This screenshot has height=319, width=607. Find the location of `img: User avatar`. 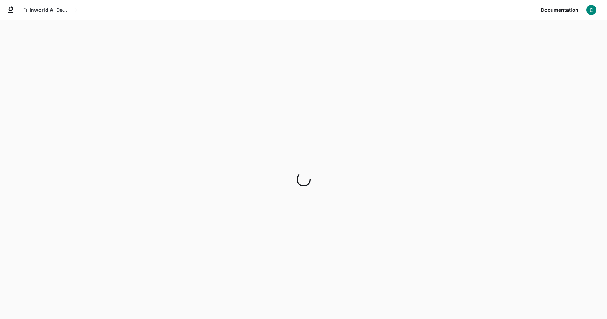

img: User avatar is located at coordinates (591, 10).